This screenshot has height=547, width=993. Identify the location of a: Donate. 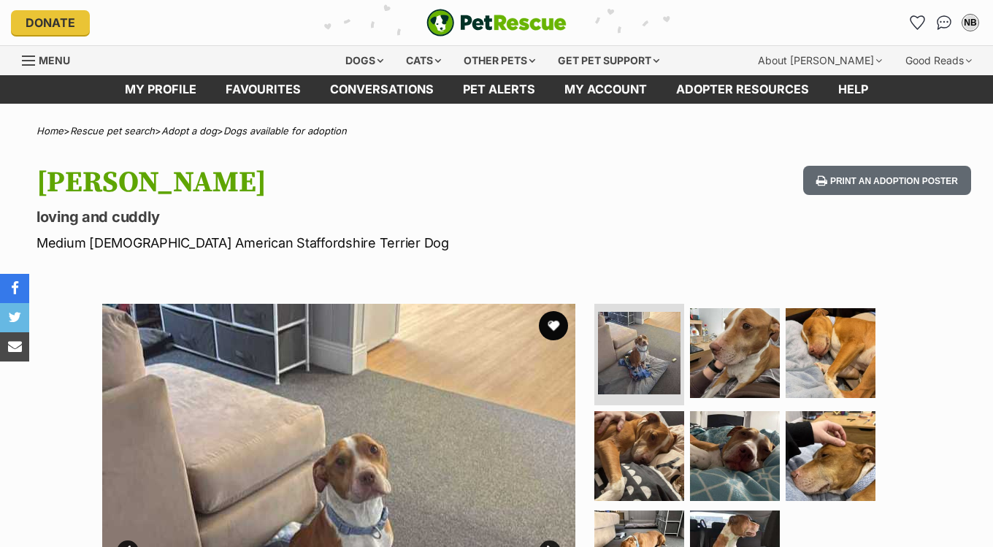
(50, 23).